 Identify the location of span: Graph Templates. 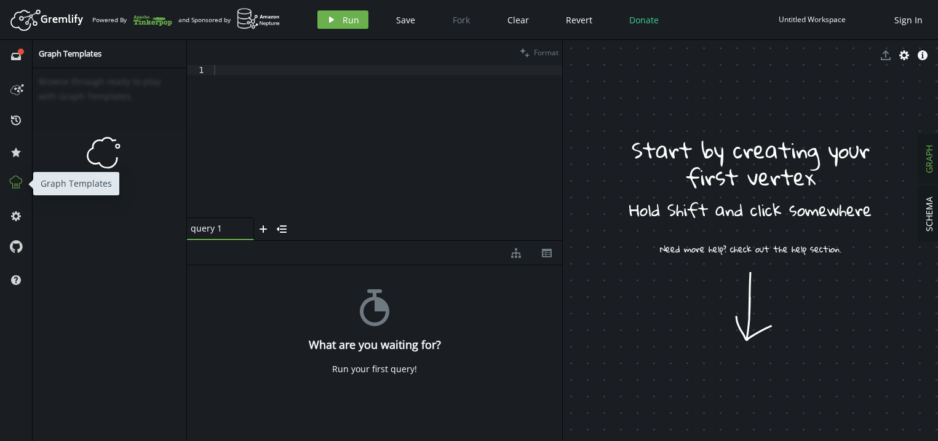
(70, 53).